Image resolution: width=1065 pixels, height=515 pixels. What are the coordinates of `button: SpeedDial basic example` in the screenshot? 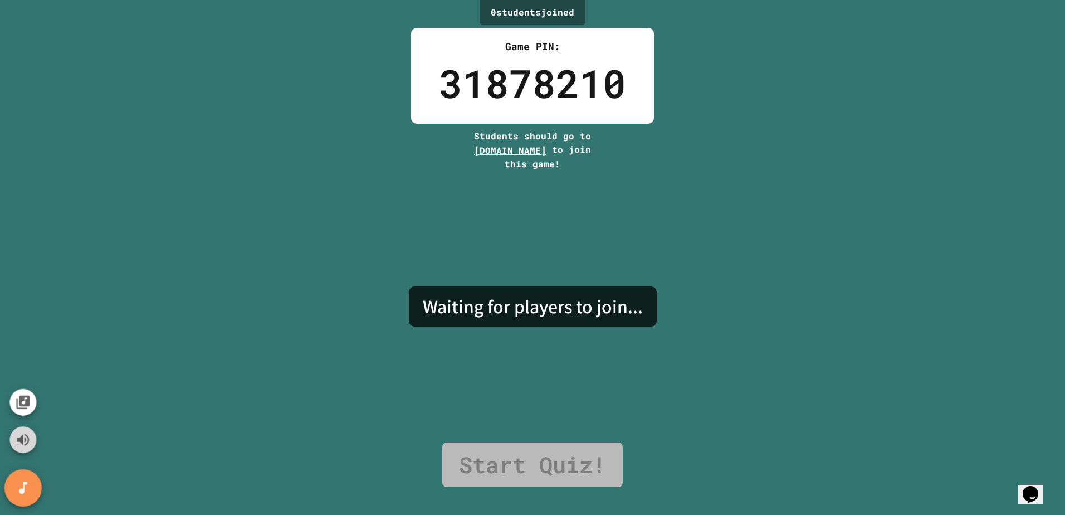 It's located at (23, 487).